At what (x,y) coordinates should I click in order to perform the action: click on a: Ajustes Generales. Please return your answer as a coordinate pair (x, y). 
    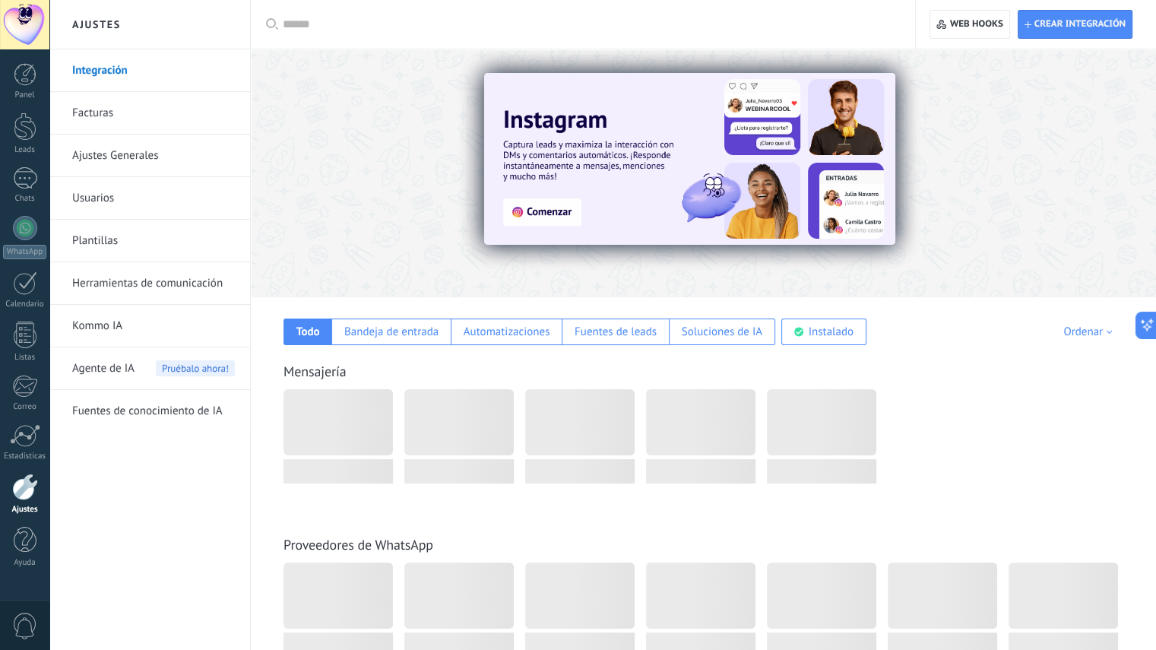
    Looking at the image, I should click on (154, 156).